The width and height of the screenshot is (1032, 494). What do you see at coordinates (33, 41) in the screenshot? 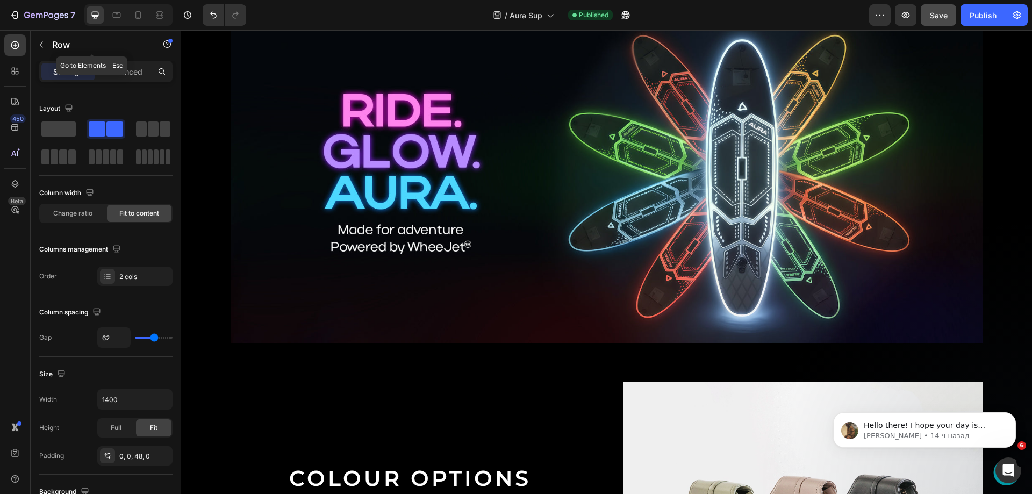
I see `img: Profile image for Abraham` at bounding box center [33, 41].